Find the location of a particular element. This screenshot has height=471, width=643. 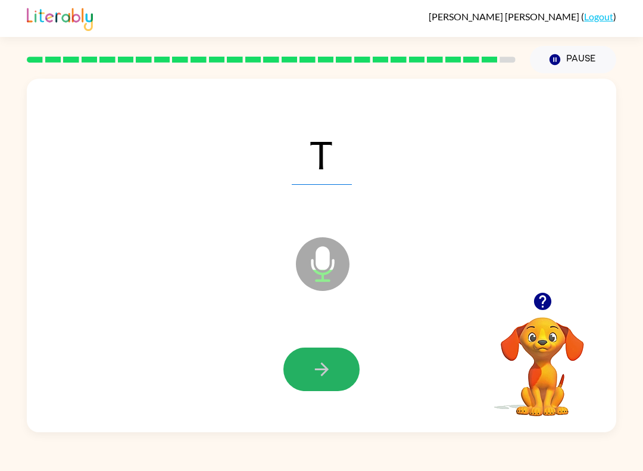

img: Literably is located at coordinates (60, 18).